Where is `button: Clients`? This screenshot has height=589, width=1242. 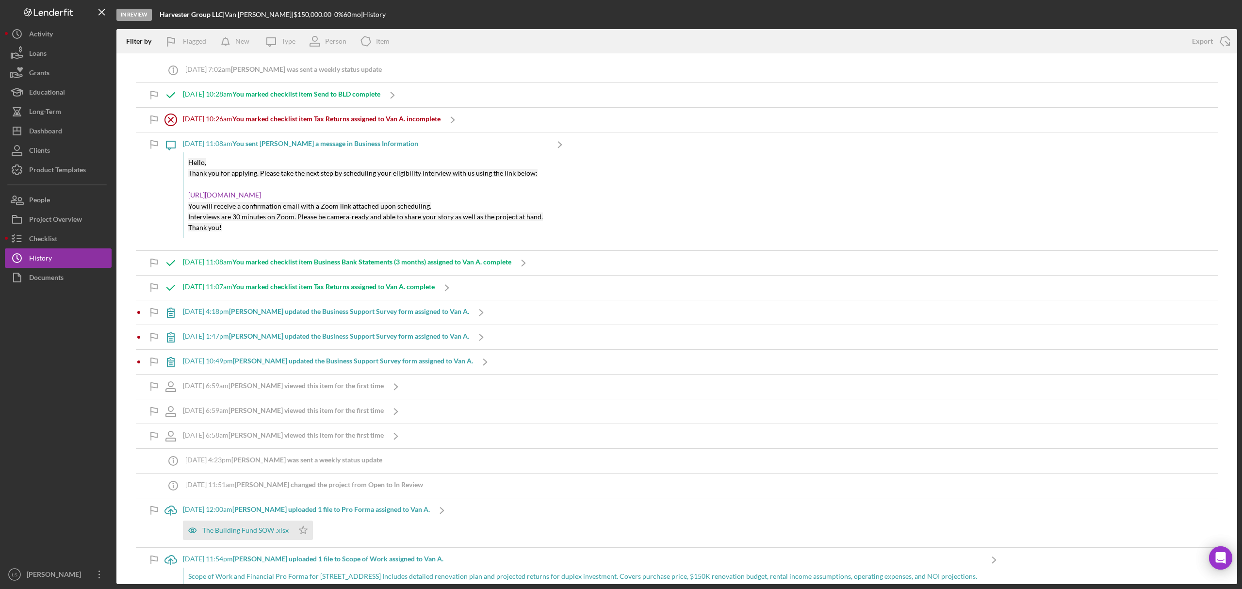
button: Clients is located at coordinates (58, 150).